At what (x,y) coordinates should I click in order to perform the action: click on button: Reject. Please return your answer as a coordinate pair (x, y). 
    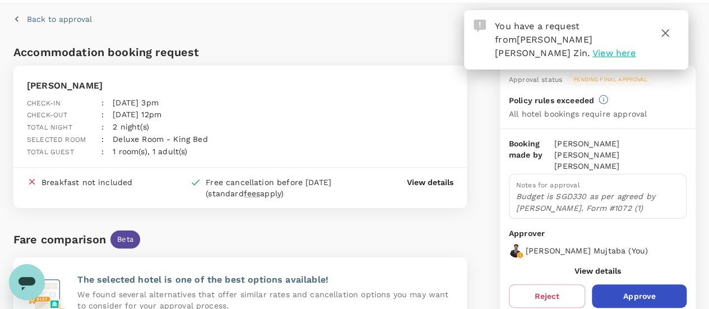
    Looking at the image, I should click on (547, 296).